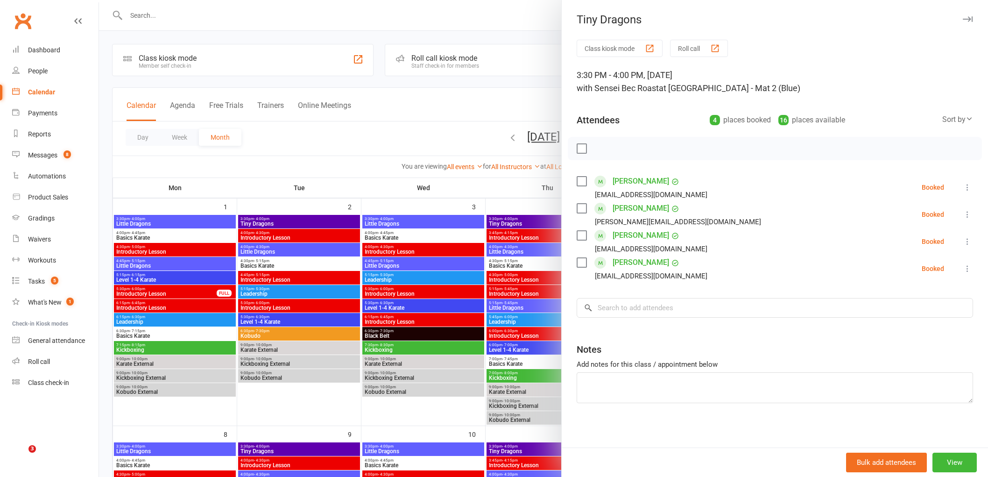  What do you see at coordinates (55, 134) in the screenshot?
I see `a: Reports` at bounding box center [55, 134].